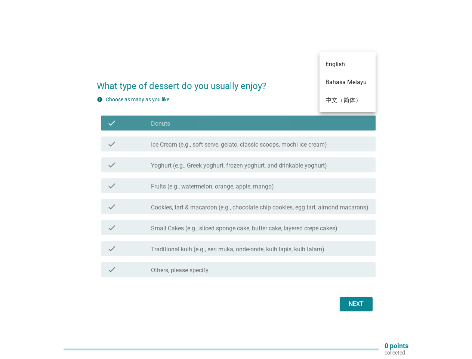  Describe the element at coordinates (244, 228) in the screenshot. I see `label: Small Cakes (e.g., sliced sponge cake, butter cake, layered crepe cakes)` at that location.